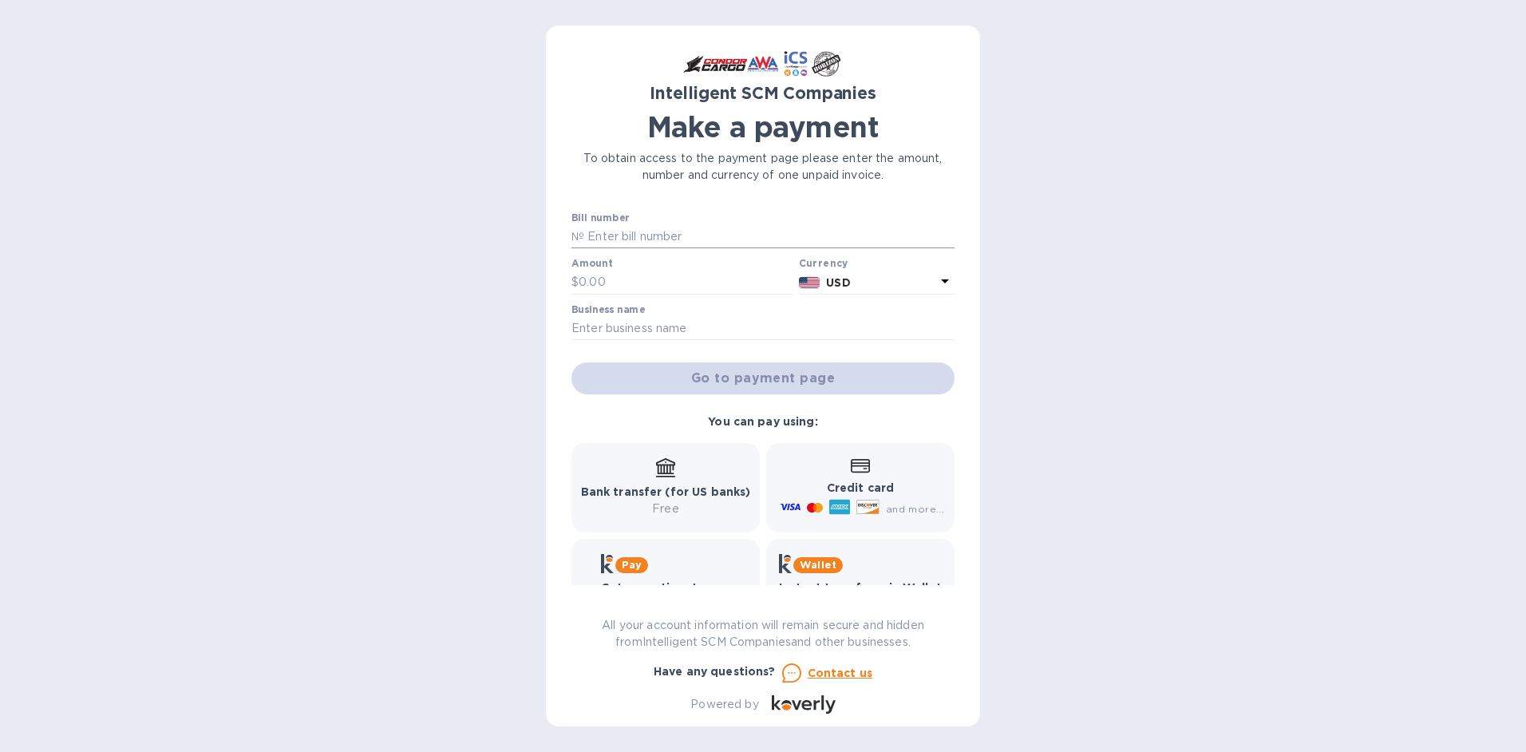 This screenshot has height=752, width=1526. I want to click on b: Intelligent SCM Companies, so click(763, 93).